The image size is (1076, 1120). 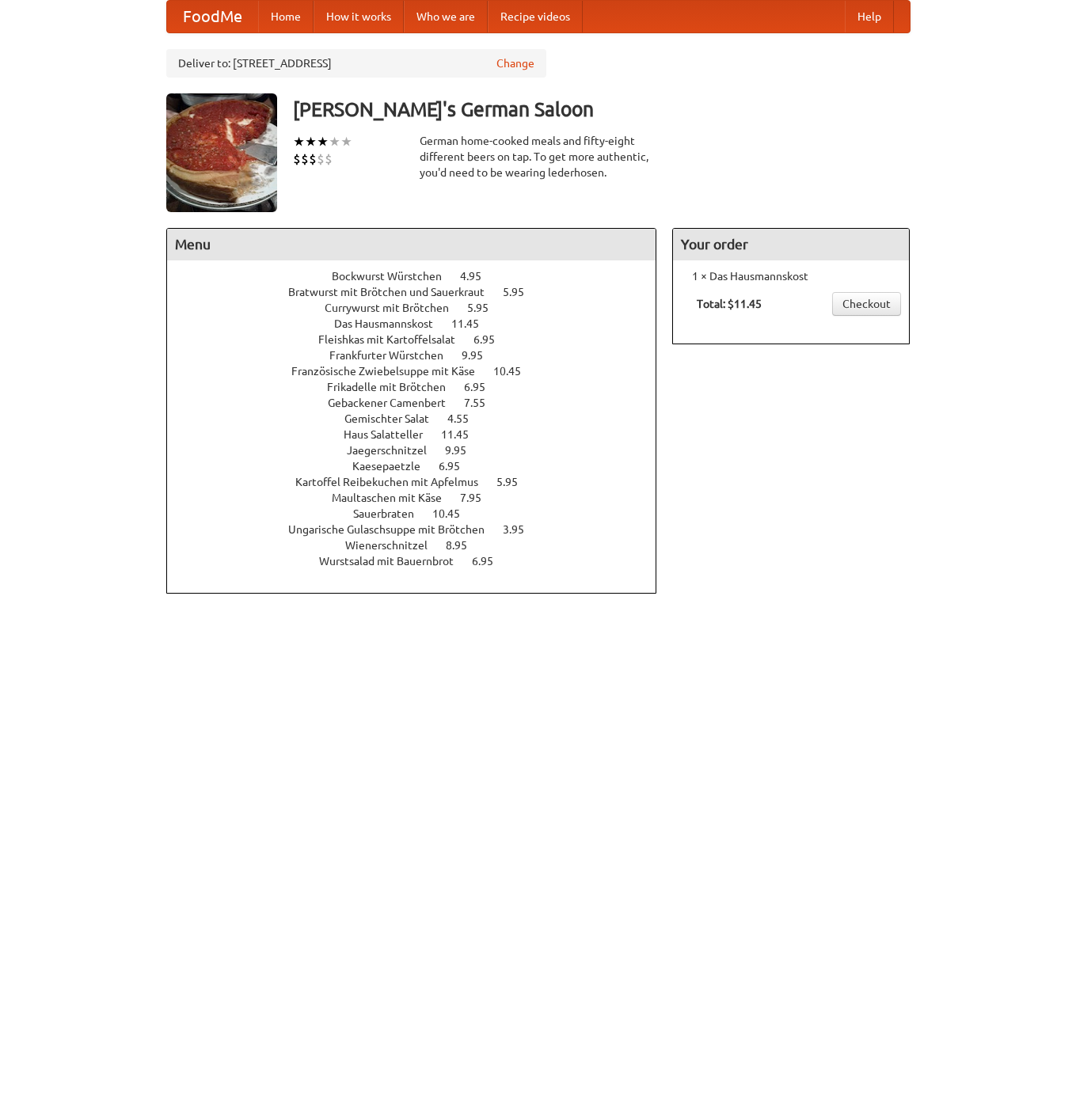 What do you see at coordinates (420, 467) in the screenshot?
I see `a: Kaesepaetzle 6.95` at bounding box center [420, 467].